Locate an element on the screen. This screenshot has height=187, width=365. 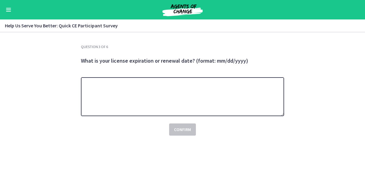
span: What is your license expiration or renewal date? (format: mm/dd/yyyy) is located at coordinates (164, 60).